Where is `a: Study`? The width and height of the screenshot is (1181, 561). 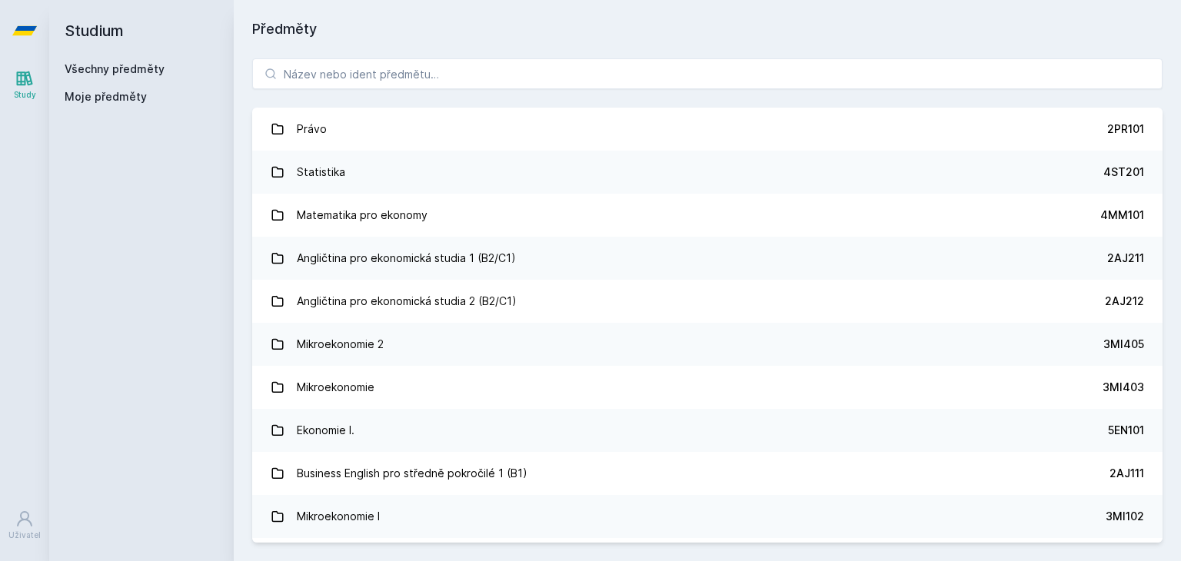
a: Study is located at coordinates (25, 85).